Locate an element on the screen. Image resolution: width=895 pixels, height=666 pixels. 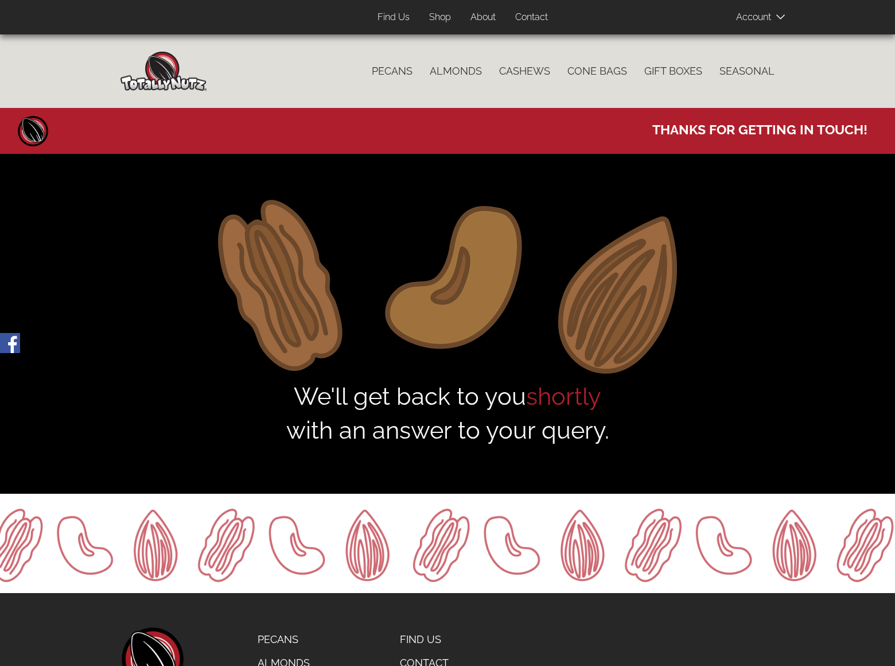
a: Seasonal is located at coordinates (747, 71).